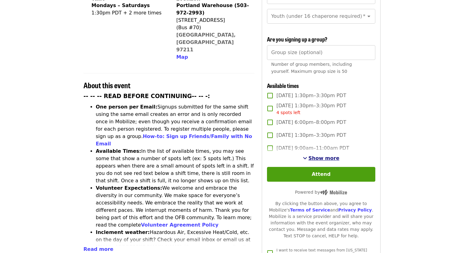 The width and height of the screenshot is (464, 253). What do you see at coordinates (321, 52) in the screenshot?
I see `input: [object Object]` at bounding box center [321, 52].